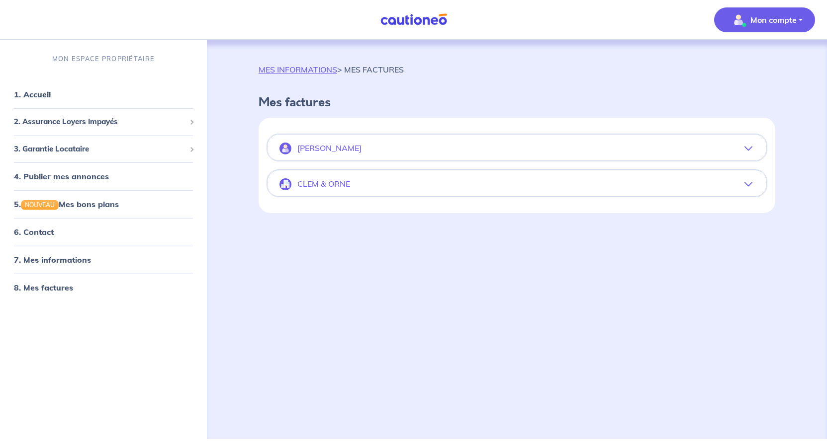  I want to click on p: CLEM & ORNE, so click(324, 184).